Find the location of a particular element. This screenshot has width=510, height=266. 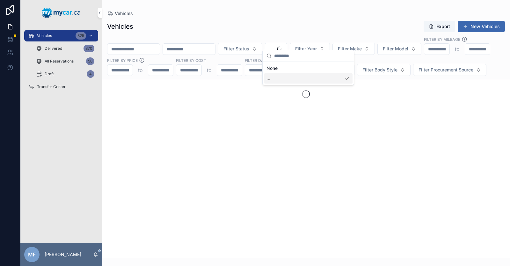

label: Filter By Mileage is located at coordinates (442, 39).